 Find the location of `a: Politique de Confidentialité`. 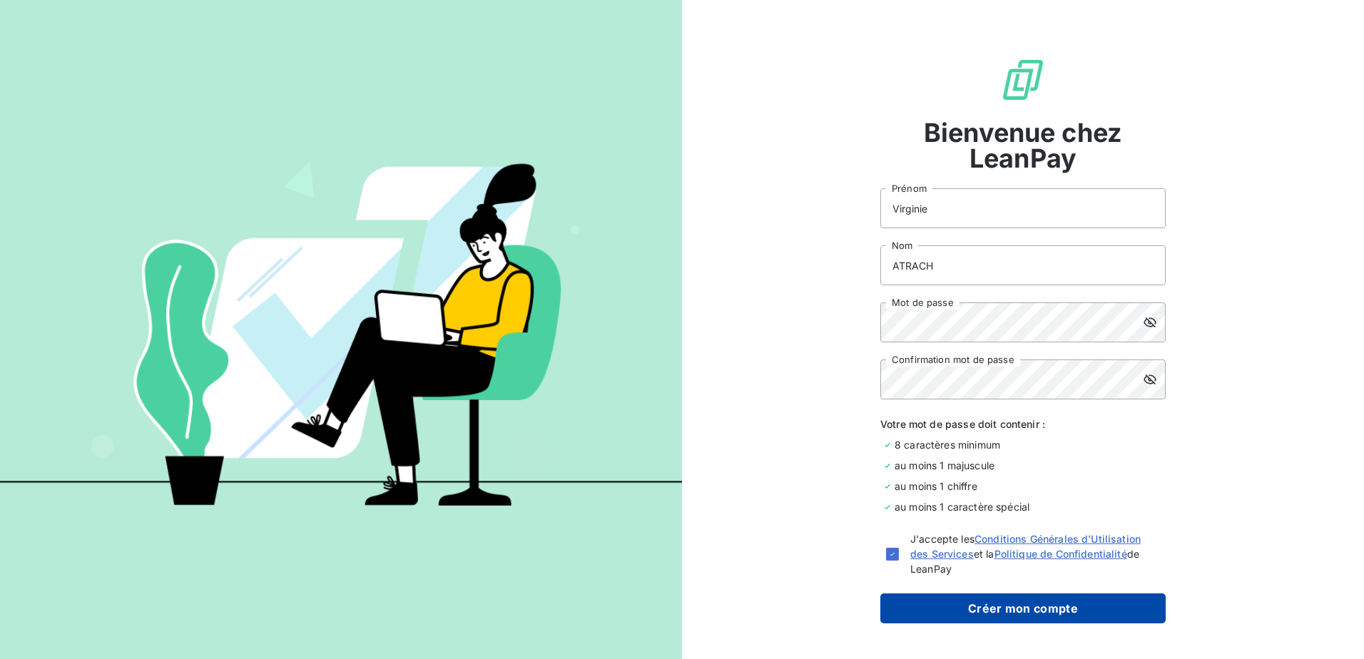

a: Politique de Confidentialité is located at coordinates (1061, 554).